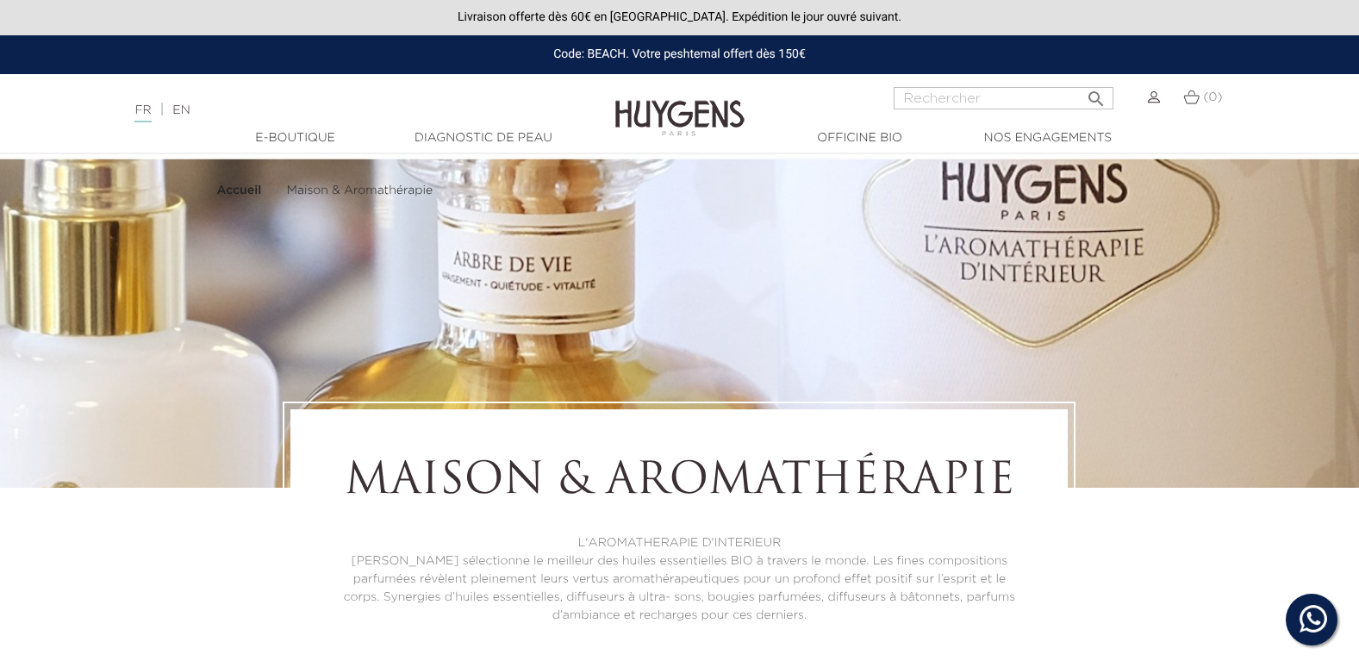 This screenshot has width=1359, height=667. I want to click on a: E-Boutique, so click(296, 138).